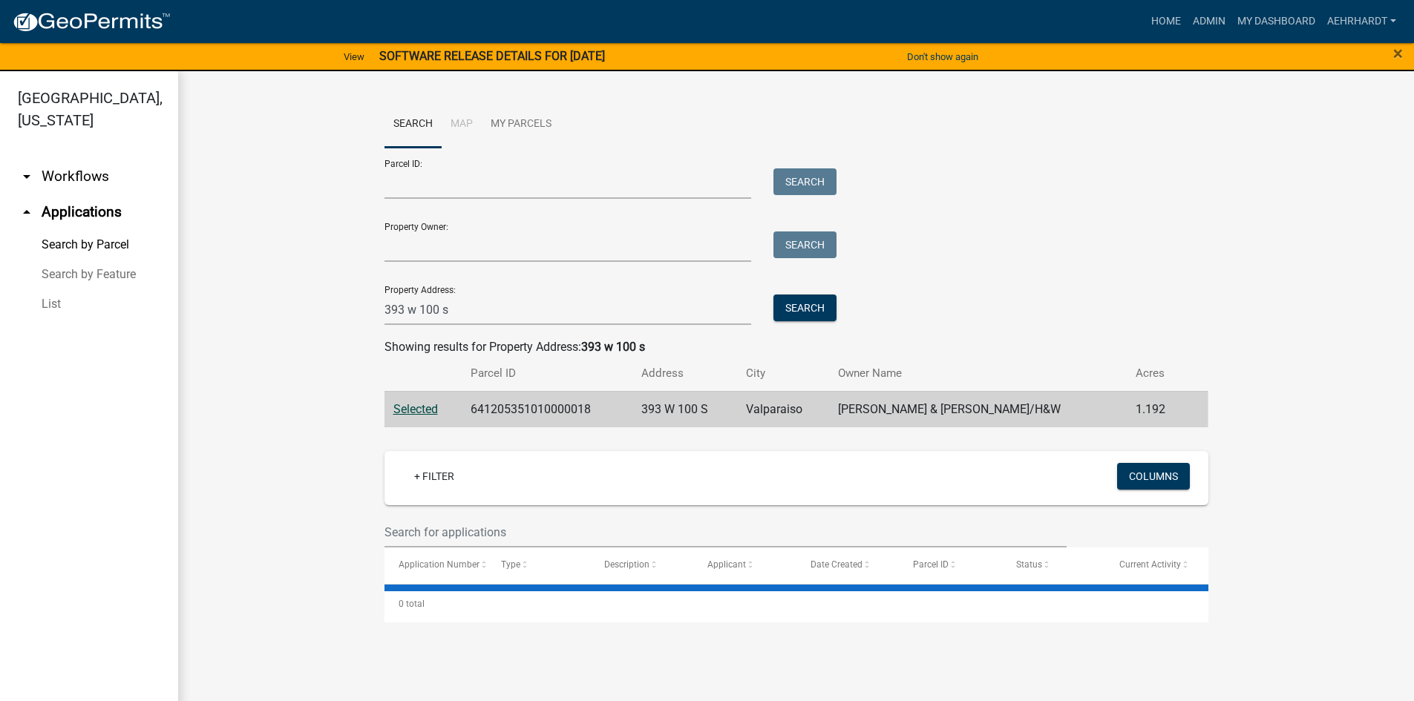 This screenshot has height=701, width=1414. What do you see at coordinates (521, 125) in the screenshot?
I see `a: My Parcels` at bounding box center [521, 125].